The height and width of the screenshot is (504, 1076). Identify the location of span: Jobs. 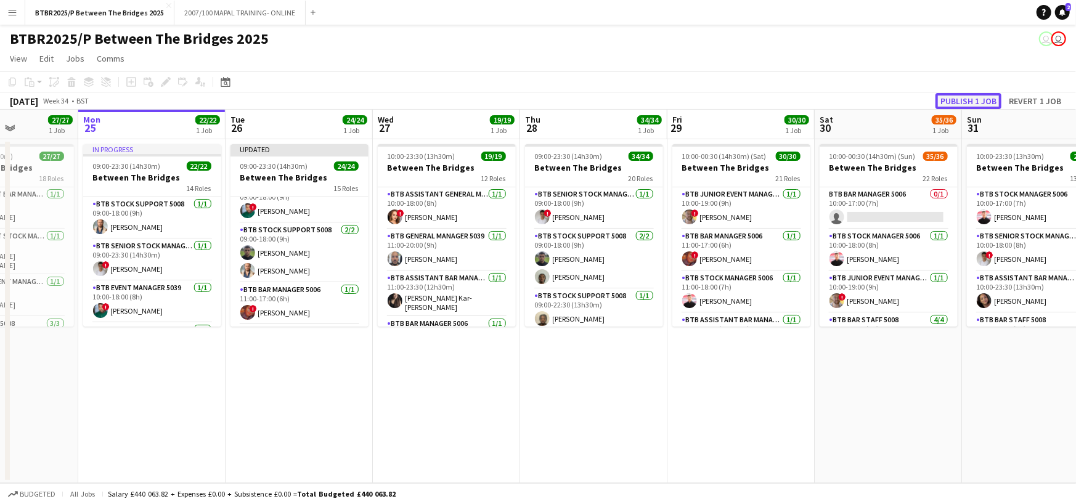
(75, 59).